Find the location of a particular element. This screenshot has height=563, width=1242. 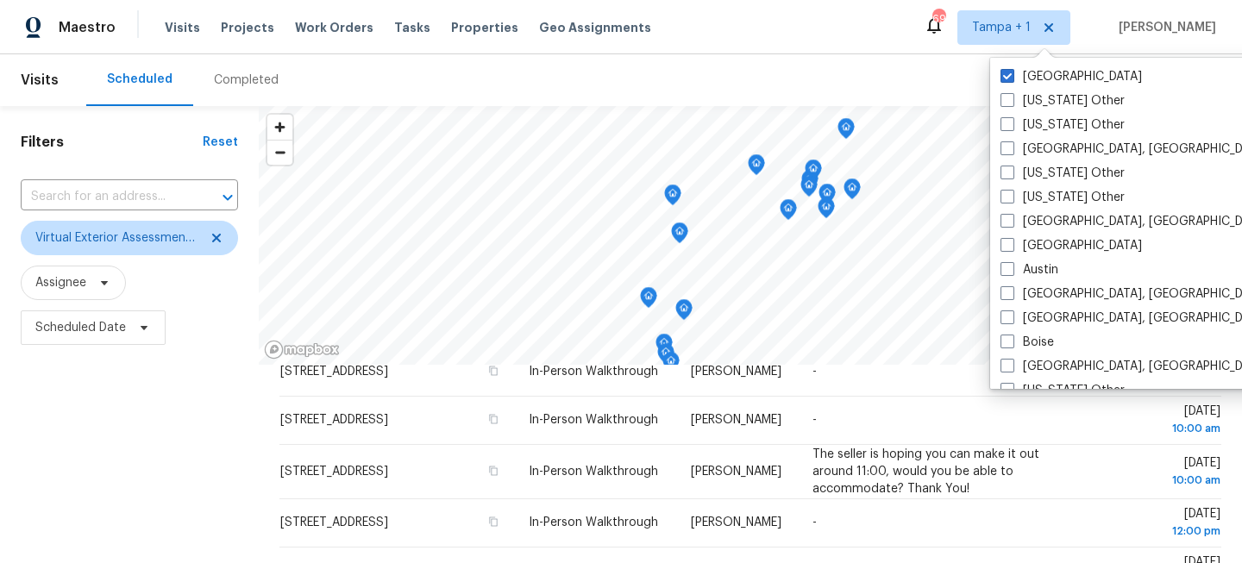

h1: Filters is located at coordinates (111, 142).